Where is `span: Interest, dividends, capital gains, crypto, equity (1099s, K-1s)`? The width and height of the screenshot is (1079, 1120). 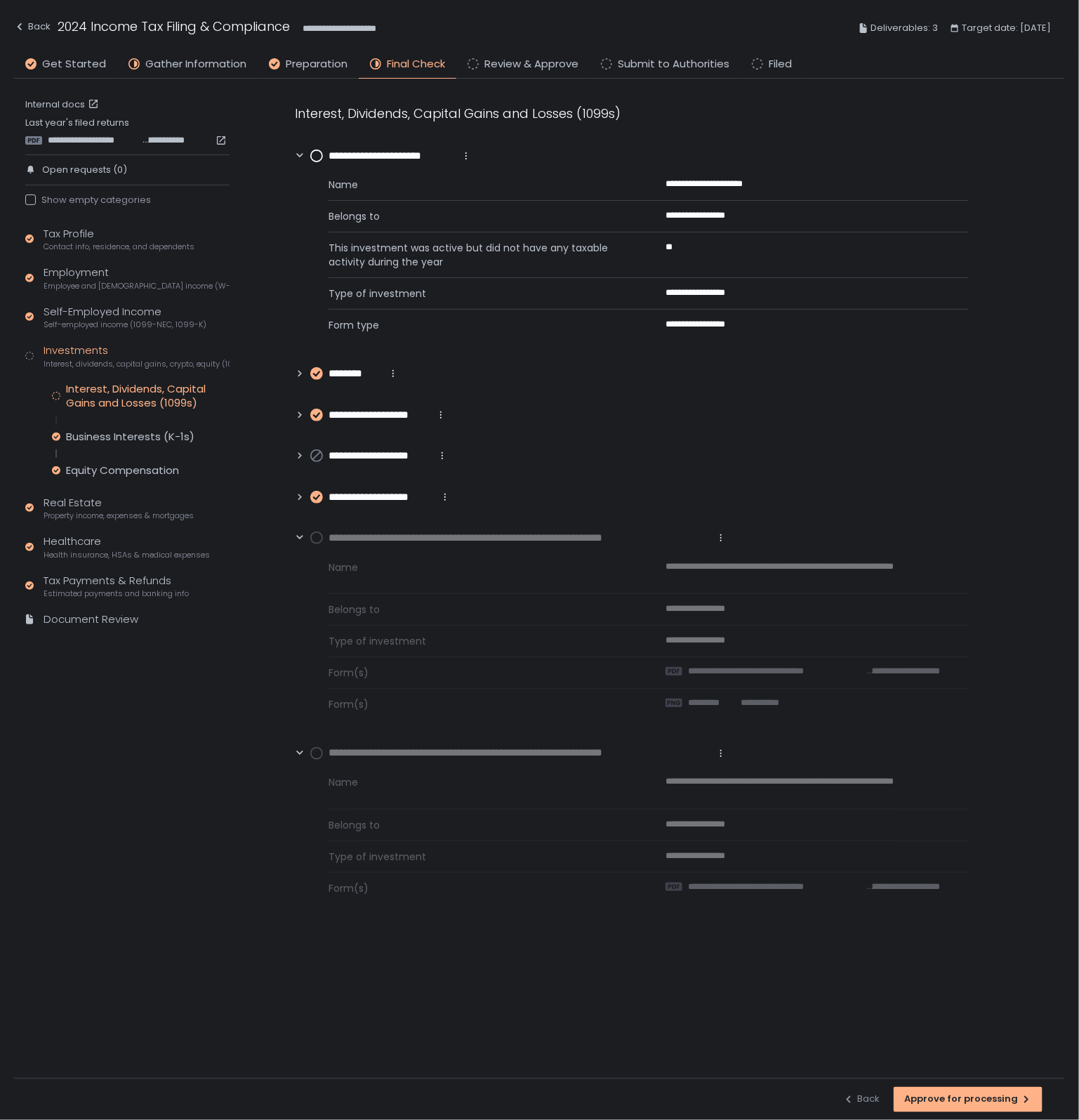
span: Interest, dividends, capital gains, crypto, equity (1099s, K-1s) is located at coordinates (136, 364).